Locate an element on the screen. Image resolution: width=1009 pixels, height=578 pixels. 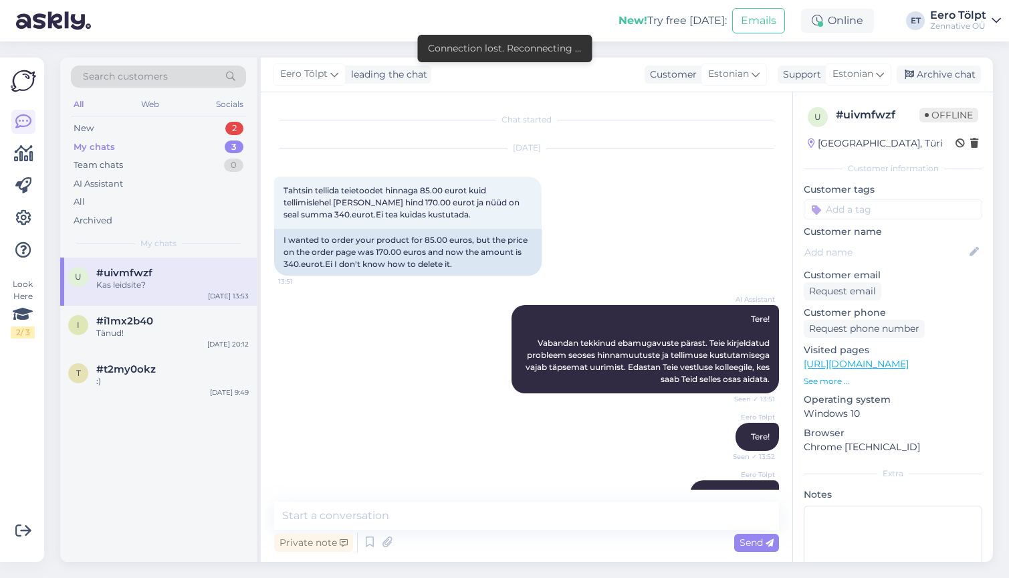
span: #t2my0okz is located at coordinates (126, 369).